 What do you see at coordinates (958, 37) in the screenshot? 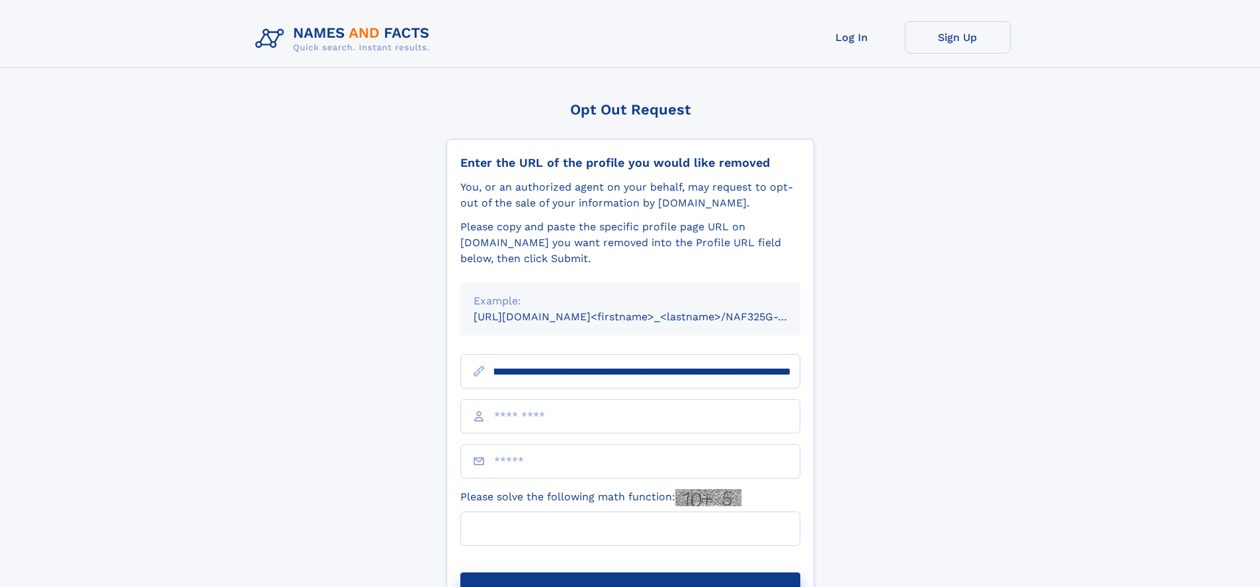
I see `a: Sign Up` at bounding box center [958, 37].